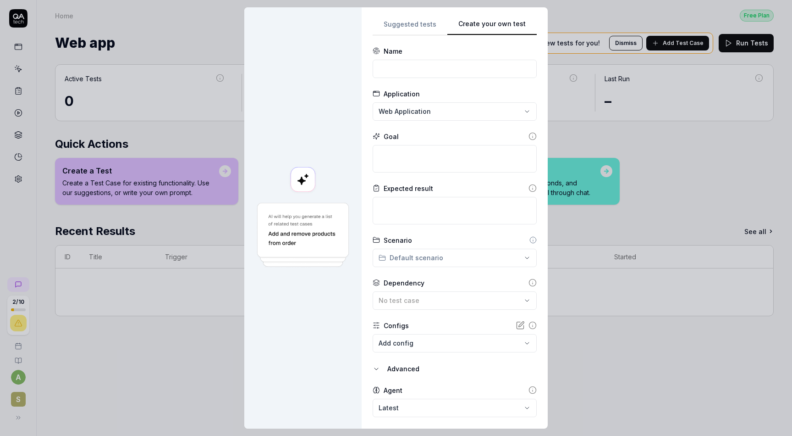  I want to click on div: Default scenario, so click(411, 257).